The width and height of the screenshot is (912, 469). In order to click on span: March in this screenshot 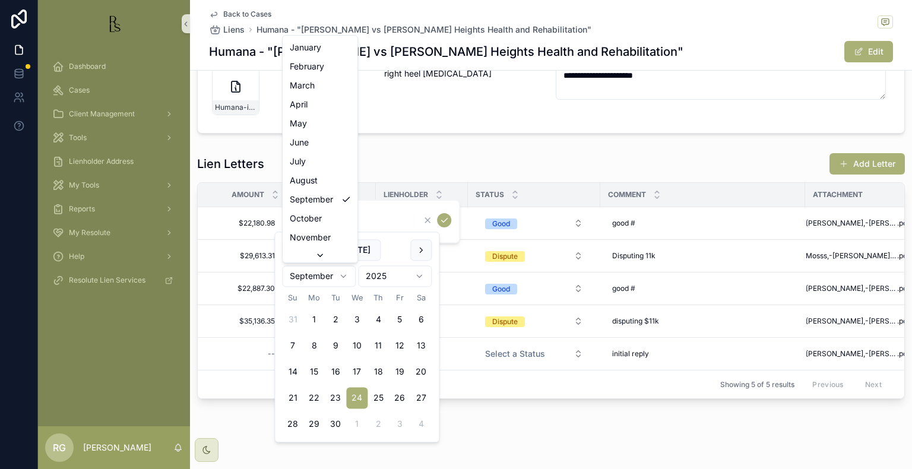, I will do `click(302, 86)`.